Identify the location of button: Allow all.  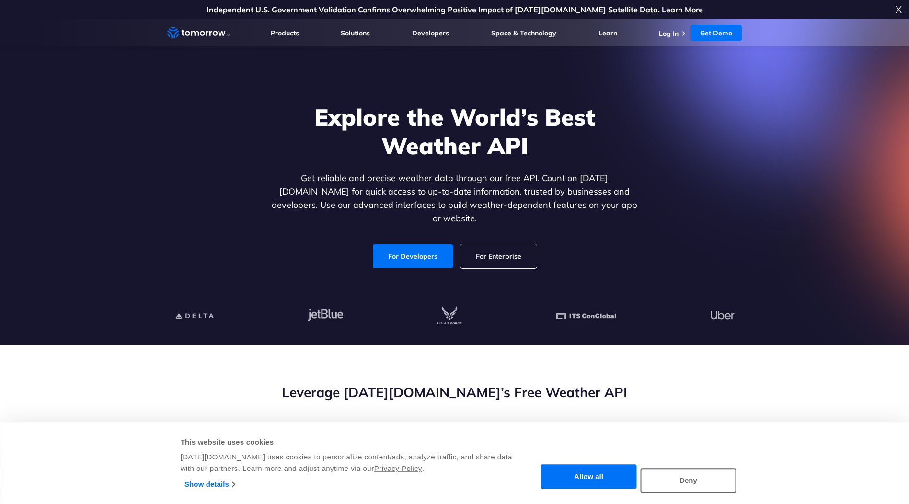
(589, 477).